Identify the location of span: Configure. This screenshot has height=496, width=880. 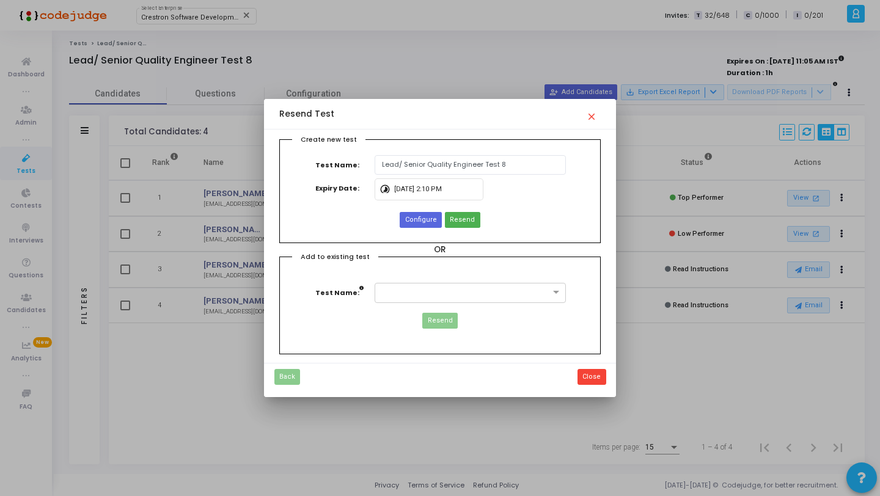
(421, 220).